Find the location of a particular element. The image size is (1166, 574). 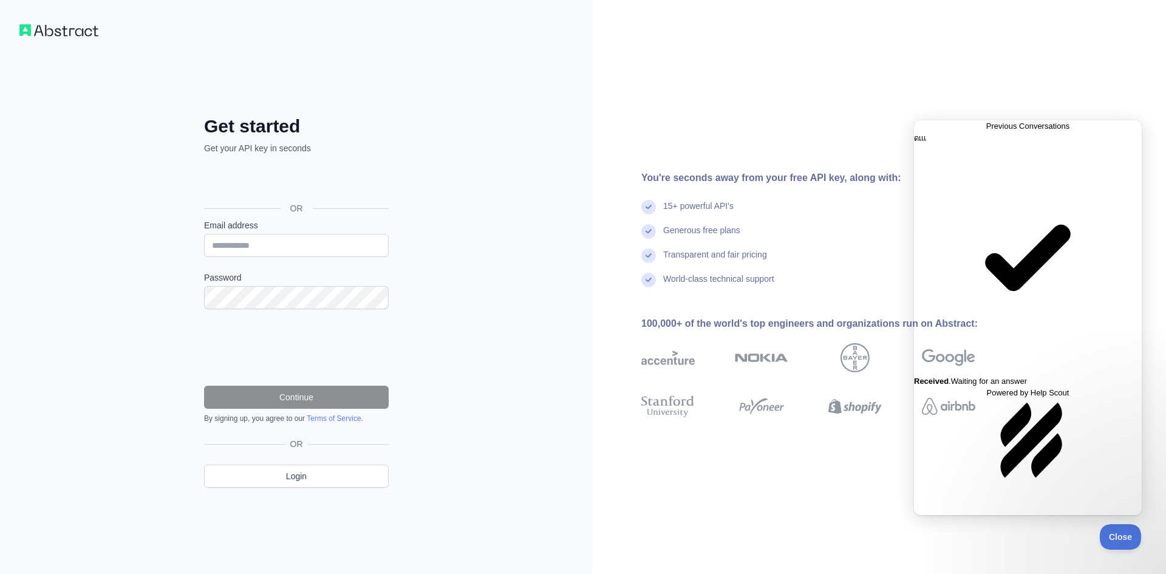

div: Generous free plans is located at coordinates (702, 236).